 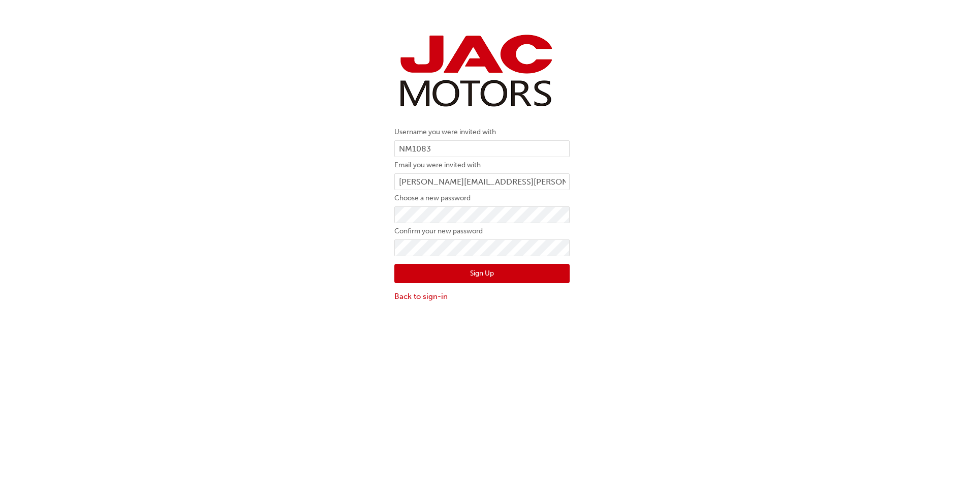 I want to click on label: Confirm your new password, so click(x=482, y=231).